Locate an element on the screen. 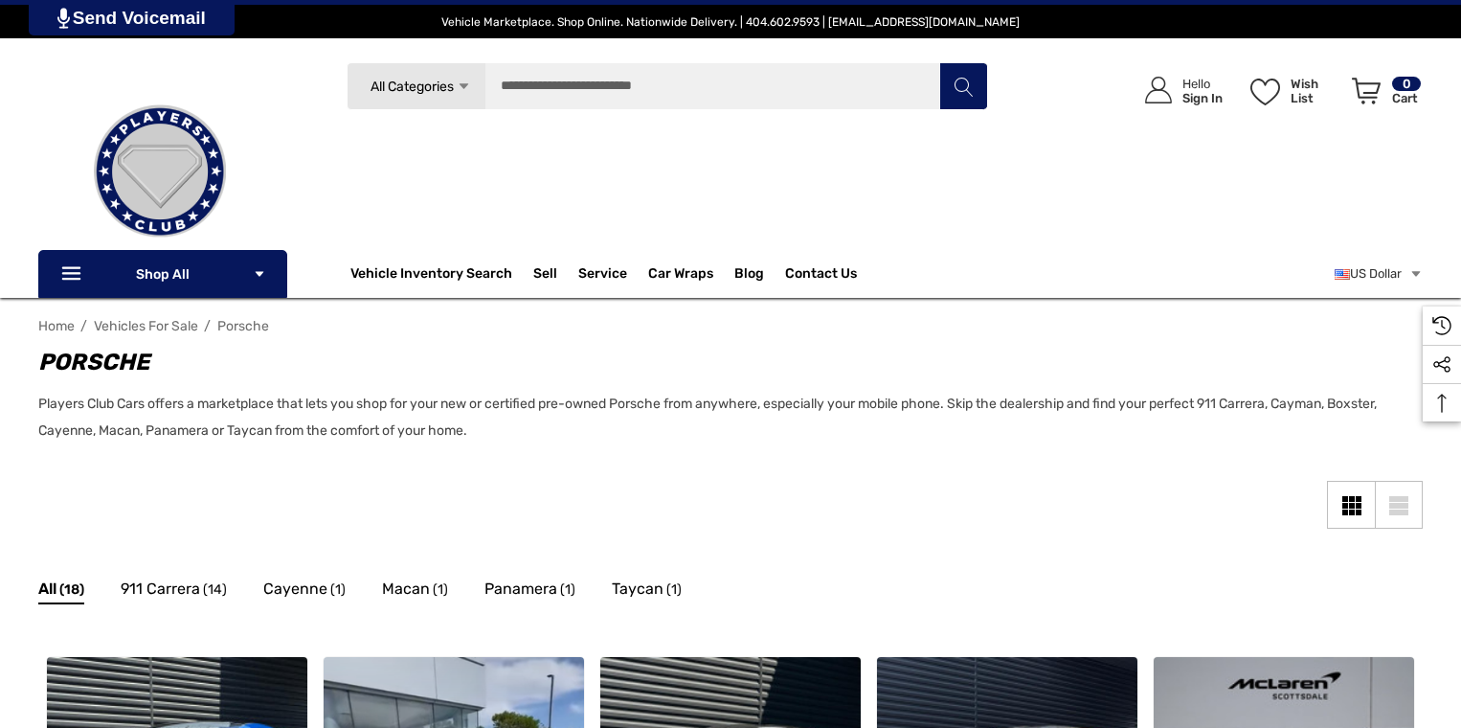 Image resolution: width=1461 pixels, height=728 pixels. a: Button Go To Sub Category Taycan is located at coordinates (646, 592).